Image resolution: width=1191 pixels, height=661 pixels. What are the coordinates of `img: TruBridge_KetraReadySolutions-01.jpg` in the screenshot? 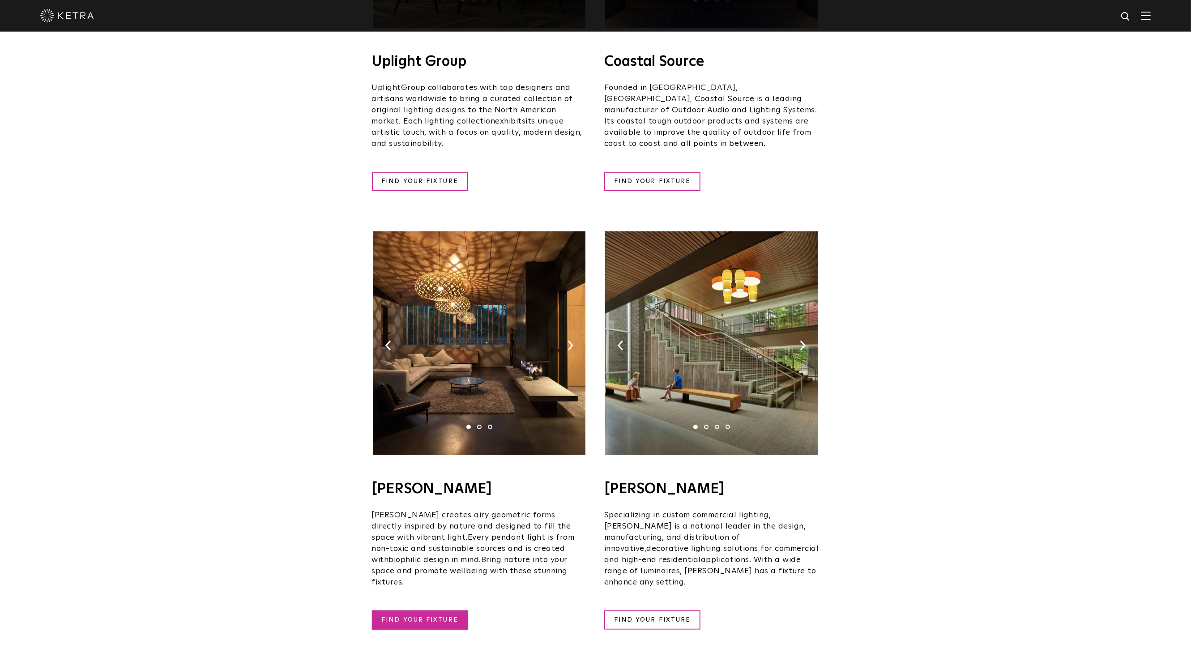 It's located at (479, 343).